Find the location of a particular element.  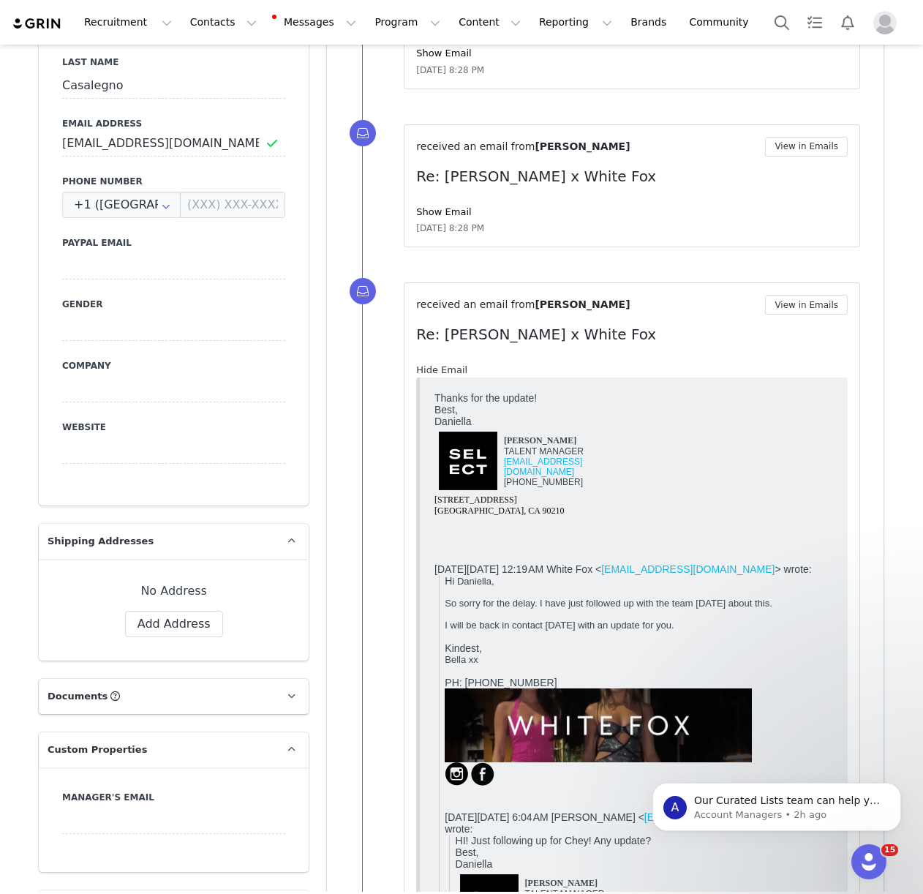

button: Program is located at coordinates (407, 22).